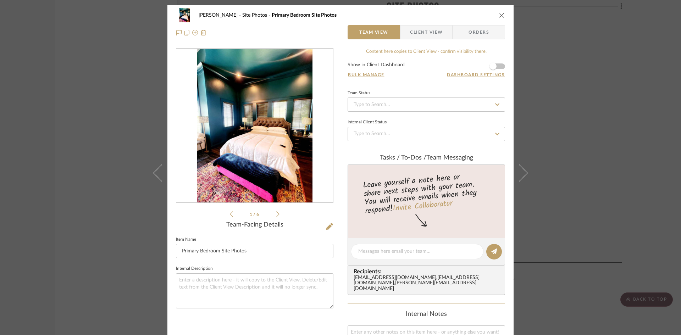 This screenshot has height=335, width=681. What do you see at coordinates (251, 215) in the screenshot?
I see `span: 1` at bounding box center [251, 215].